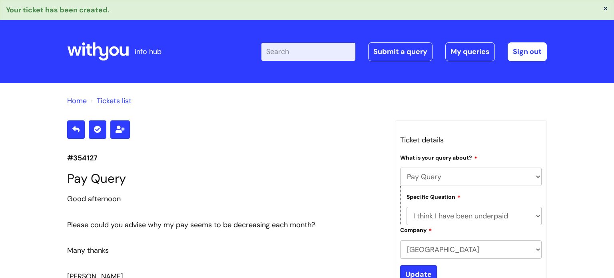  I want to click on a: Sign out, so click(527, 52).